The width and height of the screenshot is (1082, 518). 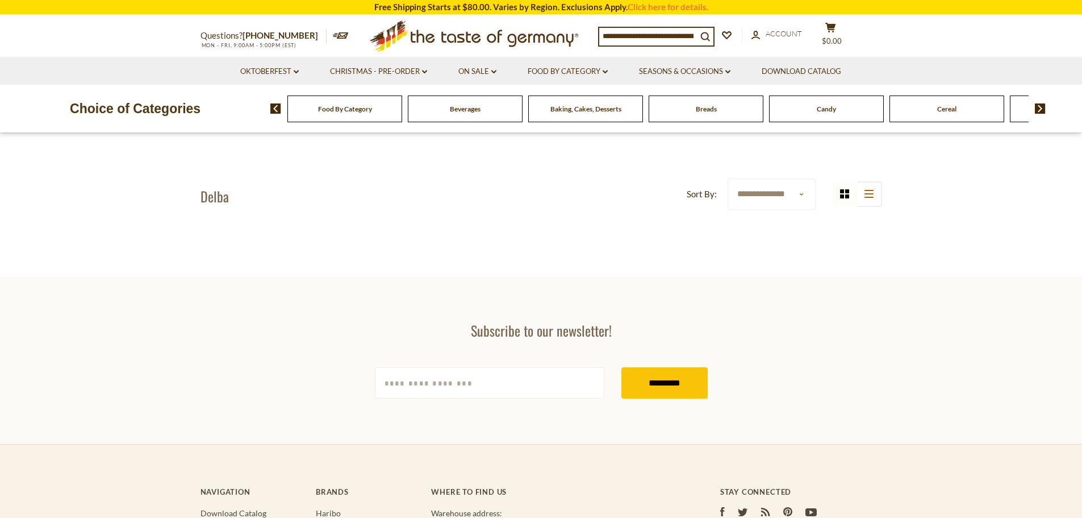 I want to click on a: Haribo, so click(x=328, y=513).